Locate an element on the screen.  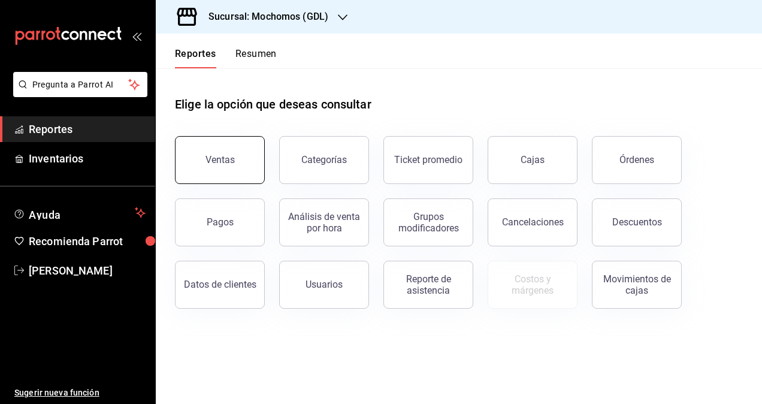
font: Recomienda Parrot is located at coordinates (76, 241).